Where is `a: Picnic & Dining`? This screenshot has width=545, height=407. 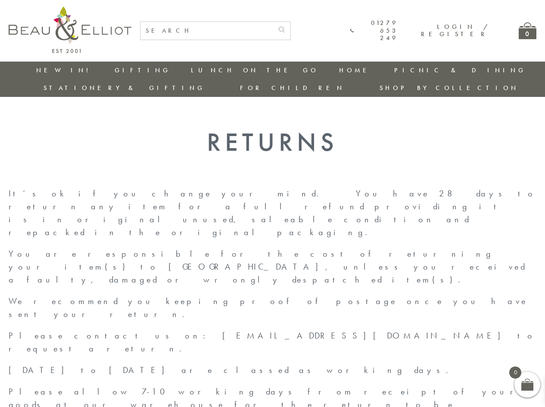 a: Picnic & Dining is located at coordinates (460, 70).